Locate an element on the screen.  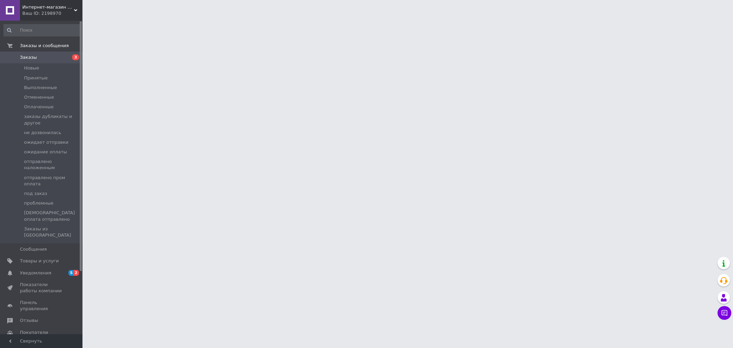
span: проблемные is located at coordinates (39, 203).